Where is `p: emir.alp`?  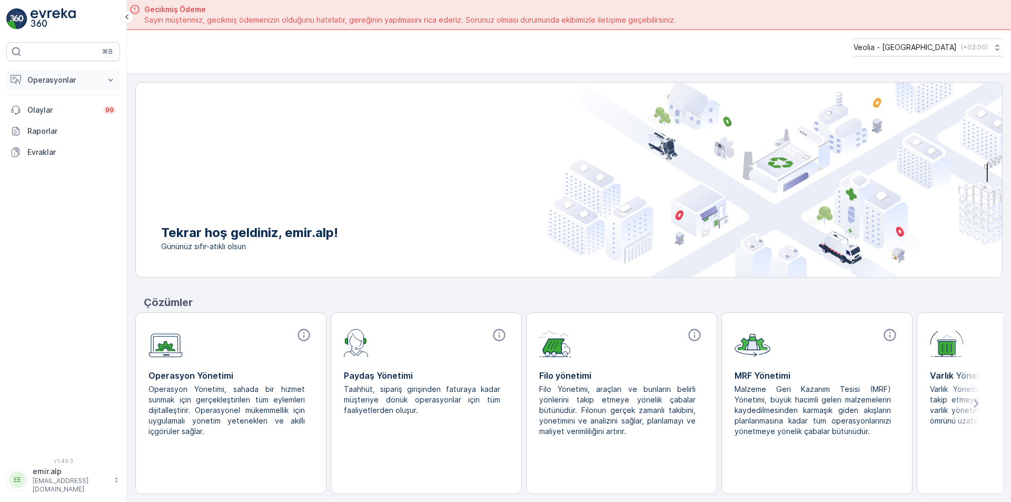 p: emir.alp is located at coordinates (71, 471).